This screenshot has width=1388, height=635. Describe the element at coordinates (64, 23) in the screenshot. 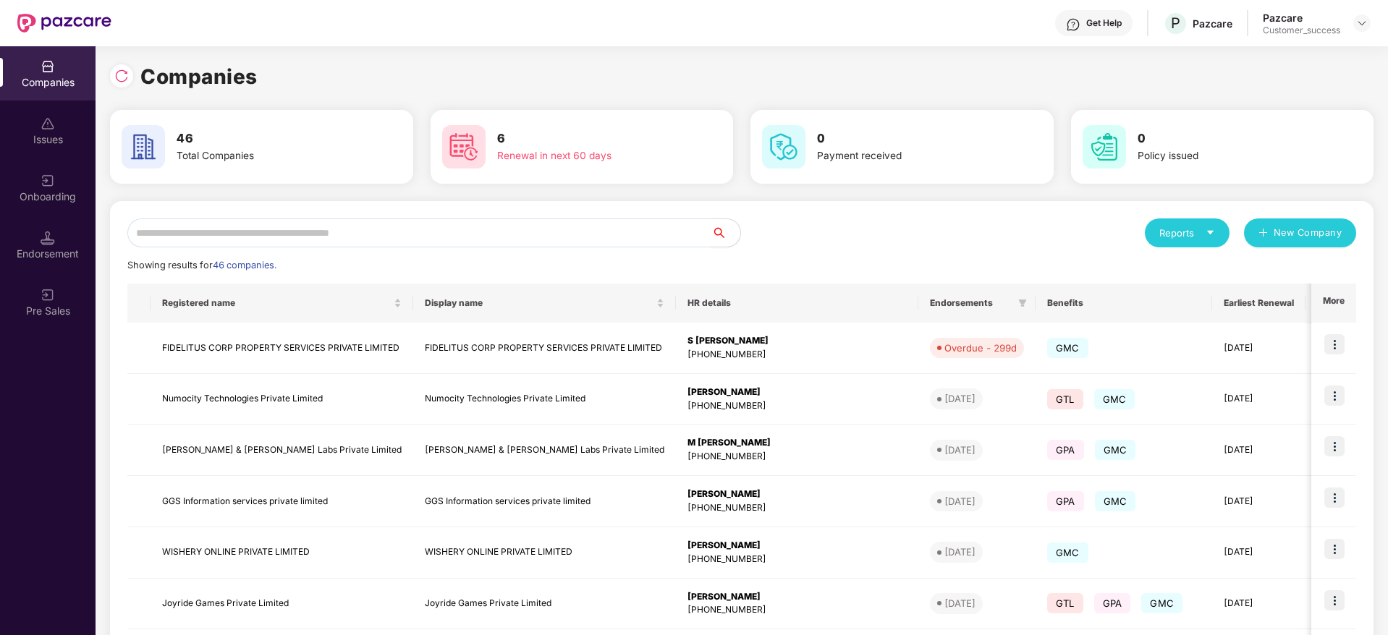

I see `img: New Pazcare Logo` at that location.